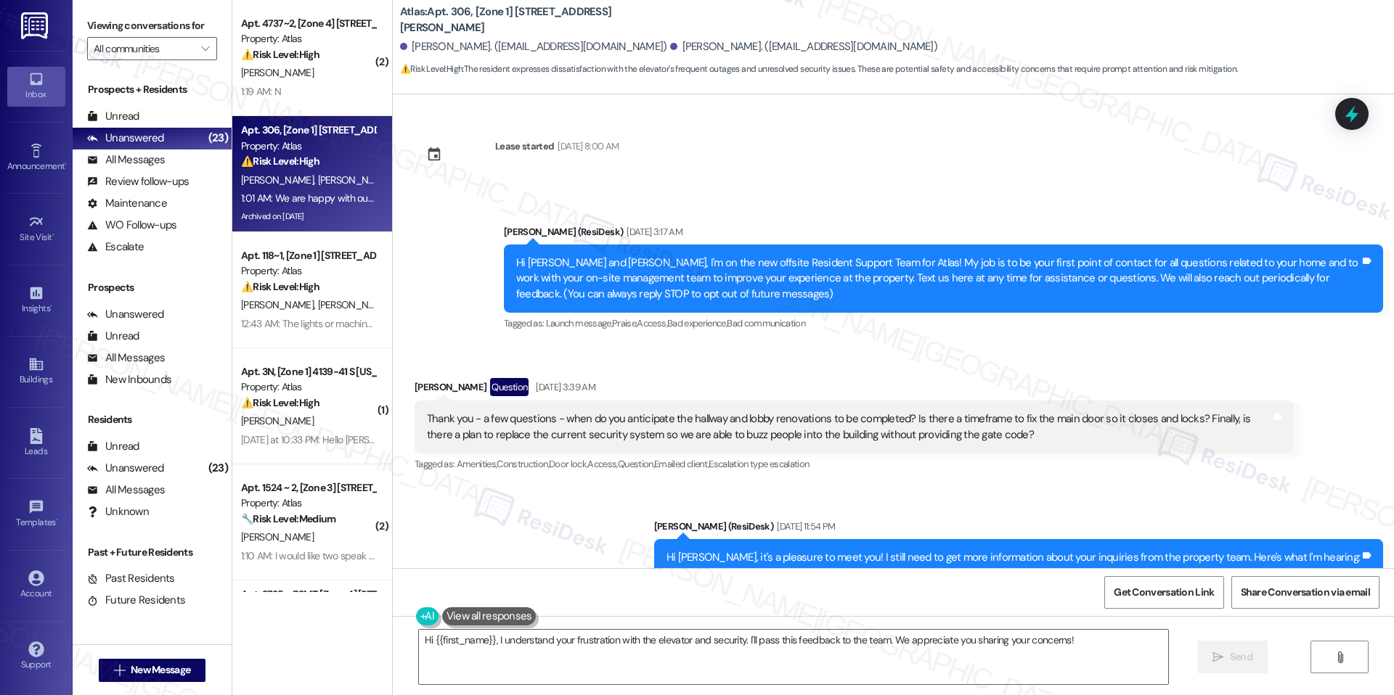 The image size is (1394, 695). What do you see at coordinates (36, 25) in the screenshot?
I see `img: ResiDesk Logo` at bounding box center [36, 25].